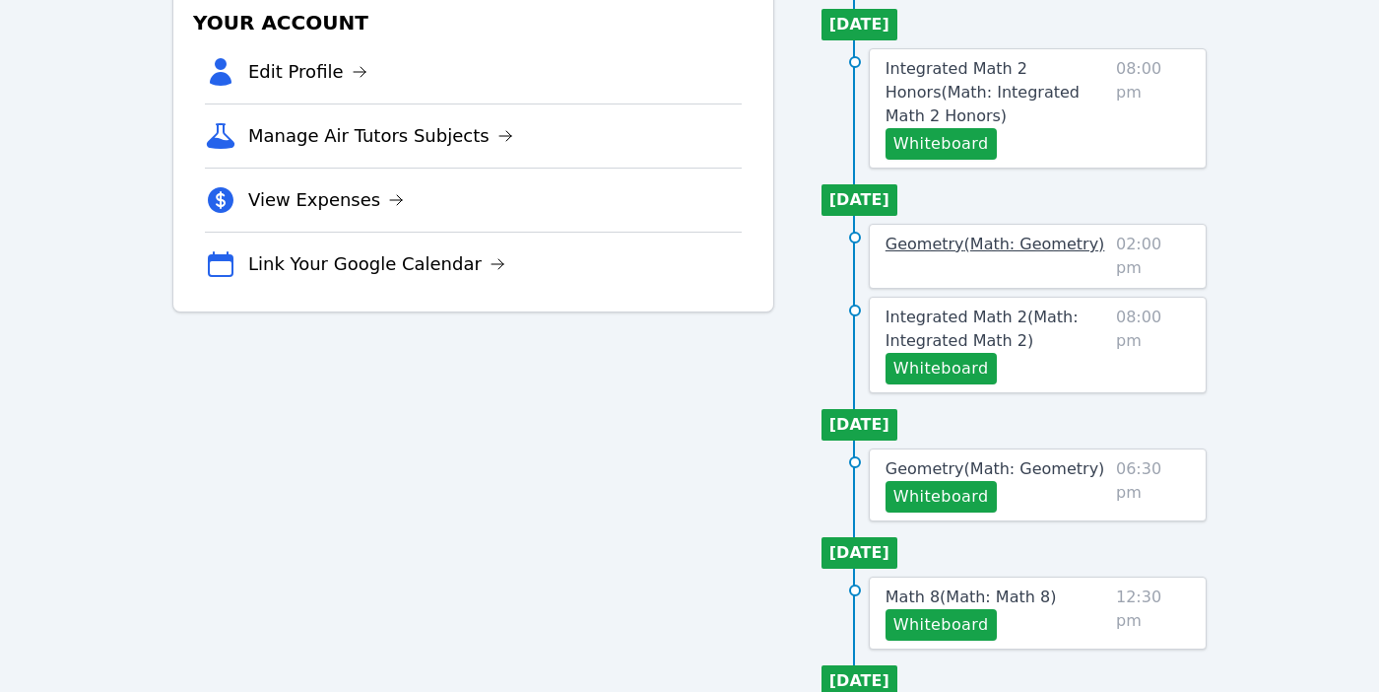 The image size is (1379, 692). Describe the element at coordinates (376, 264) in the screenshot. I see `a: Link Your Google Calendar` at that location.